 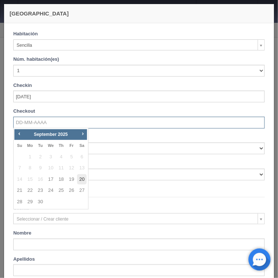 What do you see at coordinates (51, 190) in the screenshot?
I see `a: 24` at bounding box center [51, 190].